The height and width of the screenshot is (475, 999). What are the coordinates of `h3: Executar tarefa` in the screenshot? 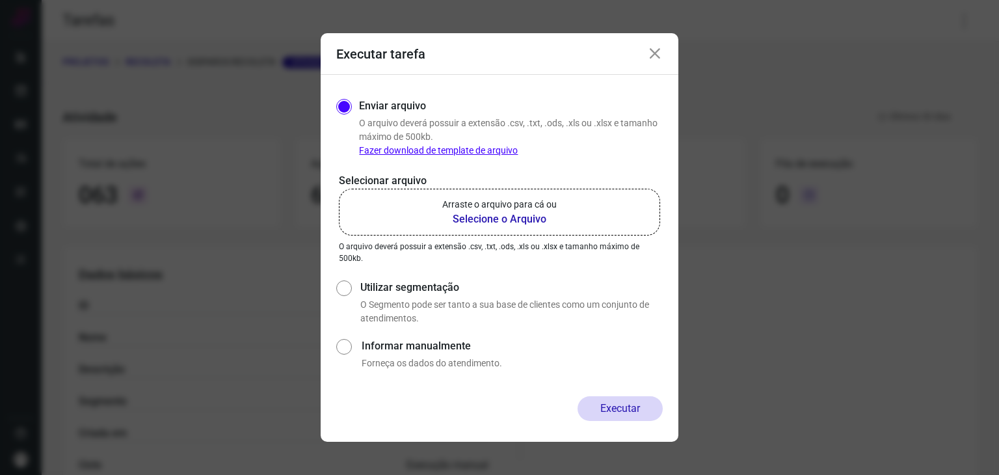 It's located at (380, 54).